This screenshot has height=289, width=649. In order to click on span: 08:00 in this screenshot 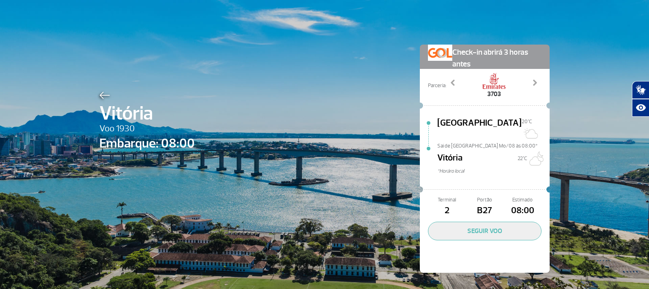, I will do `click(522, 211)`.